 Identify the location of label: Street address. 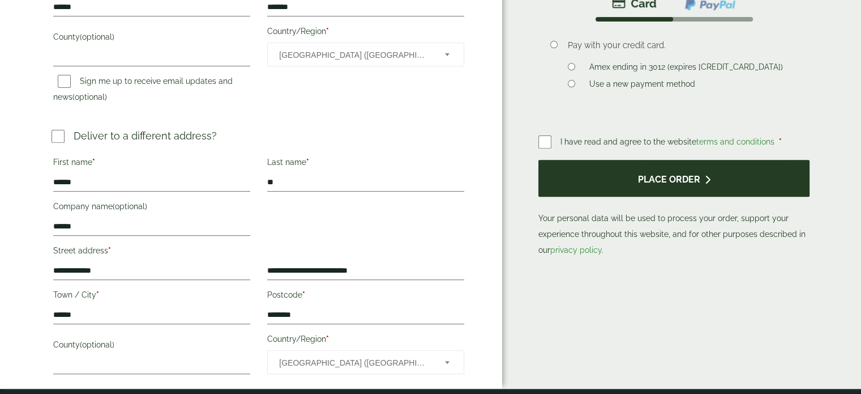
(152, 252).